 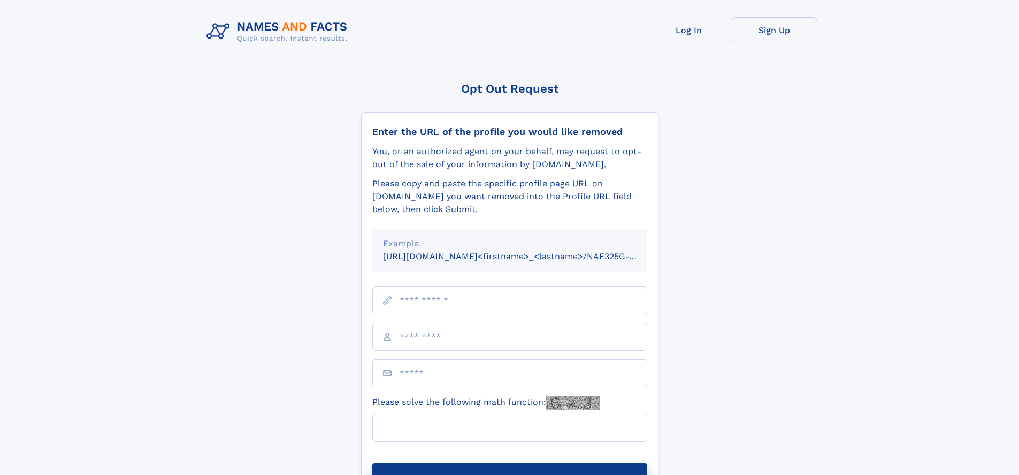 What do you see at coordinates (510, 132) in the screenshot?
I see `div: Enter the URL of the profile you would like removed` at bounding box center [510, 132].